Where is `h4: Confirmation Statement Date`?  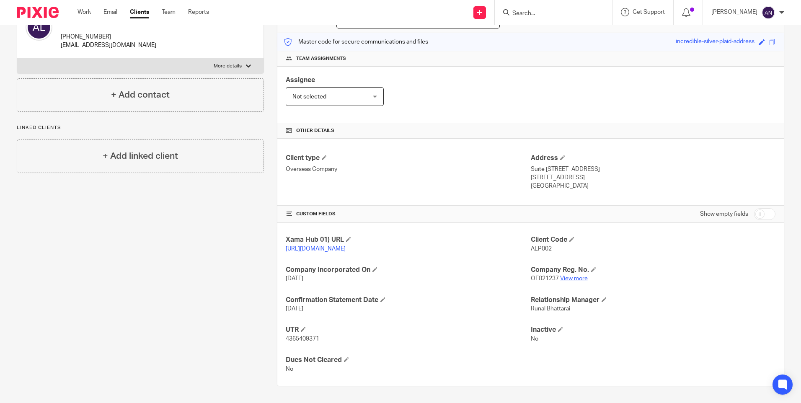 h4: Confirmation Statement Date is located at coordinates (408, 300).